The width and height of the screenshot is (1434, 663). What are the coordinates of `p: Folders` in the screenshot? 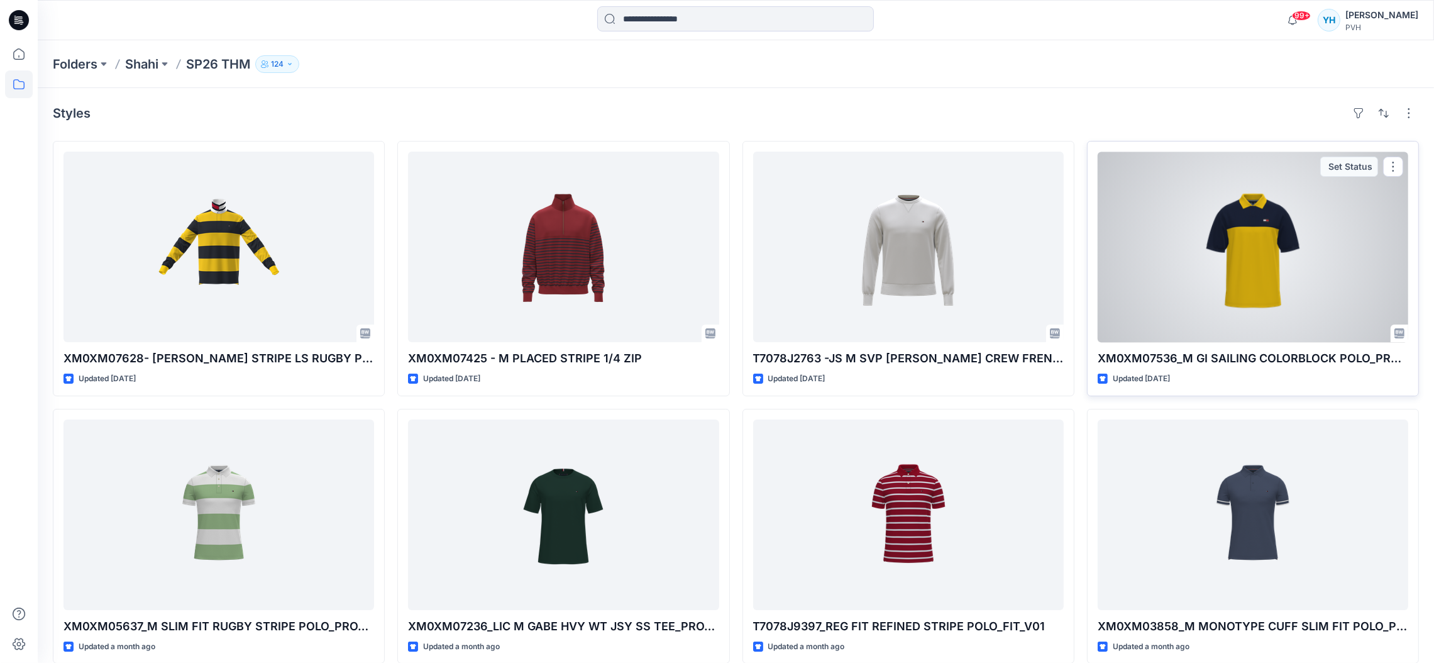 It's located at (75, 64).